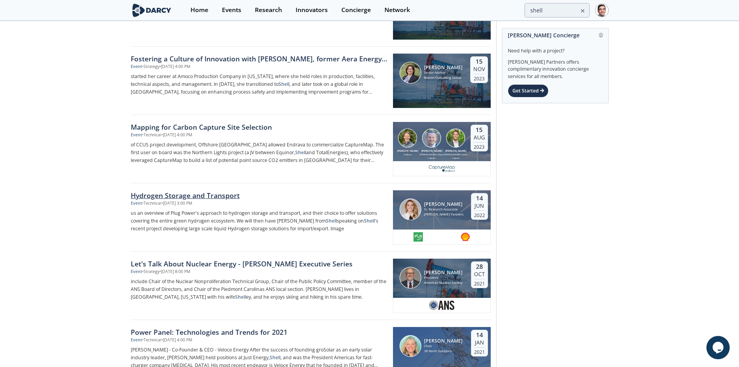  Describe the element at coordinates (442, 305) in the screenshot. I see `img: 1633023904471-logo.jpg` at that location.